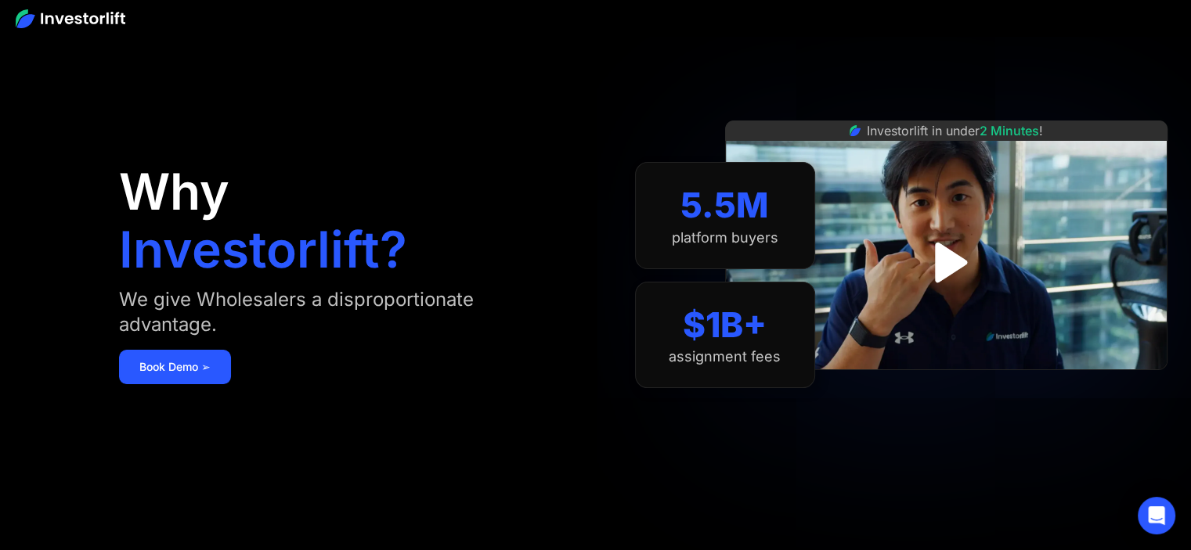 Image resolution: width=1191 pixels, height=550 pixels. Describe the element at coordinates (954, 131) in the screenshot. I see `div: Investorlift in under !` at that location.